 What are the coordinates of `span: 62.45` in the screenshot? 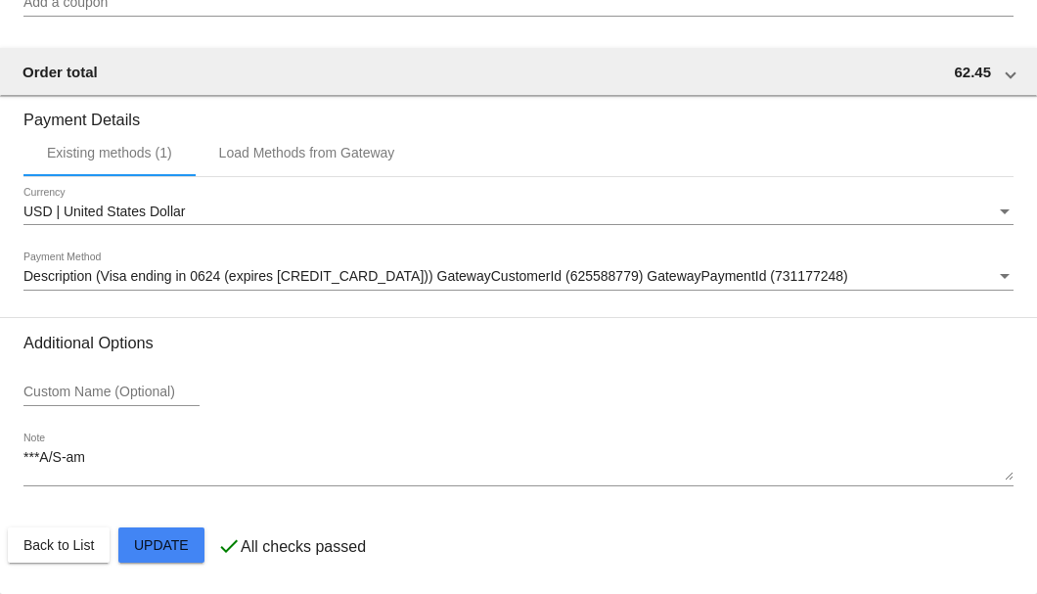 It's located at (972, 71).